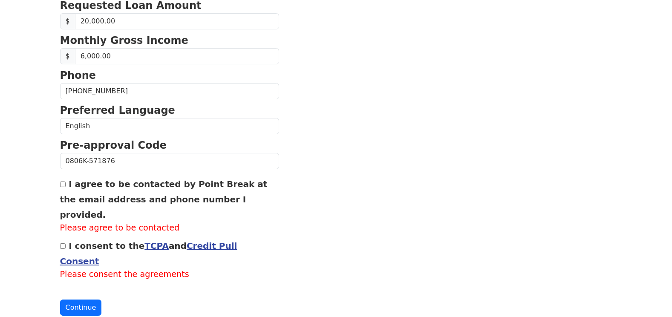 This screenshot has height=317, width=672. Describe the element at coordinates (149, 254) in the screenshot. I see `label: I consent to the and` at that location.